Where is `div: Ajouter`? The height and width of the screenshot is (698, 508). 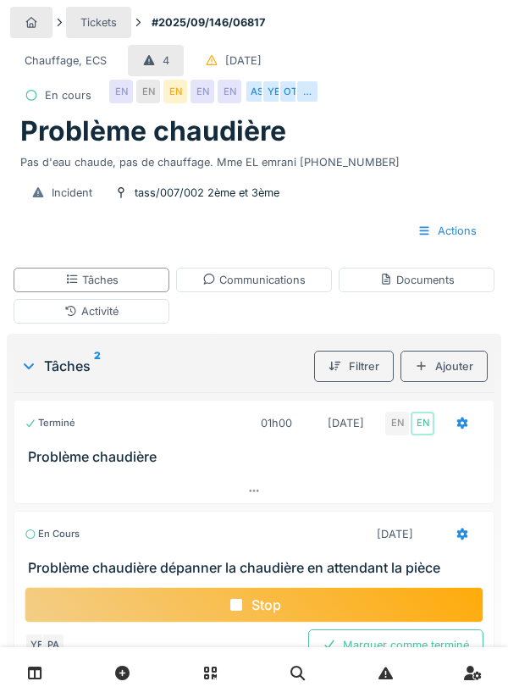 div: Ajouter is located at coordinates (444, 366).